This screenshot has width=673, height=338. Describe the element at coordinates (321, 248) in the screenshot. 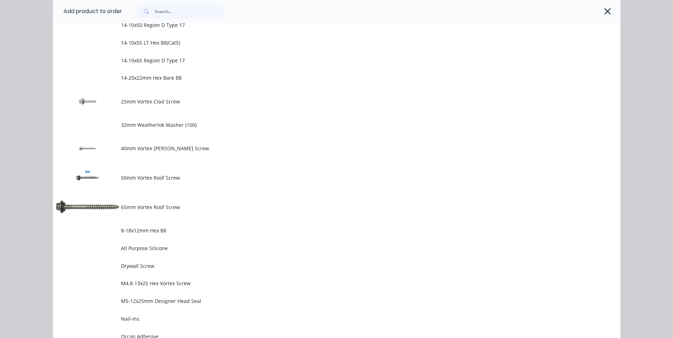

I see `span: All Purpose Silicone` at that location.